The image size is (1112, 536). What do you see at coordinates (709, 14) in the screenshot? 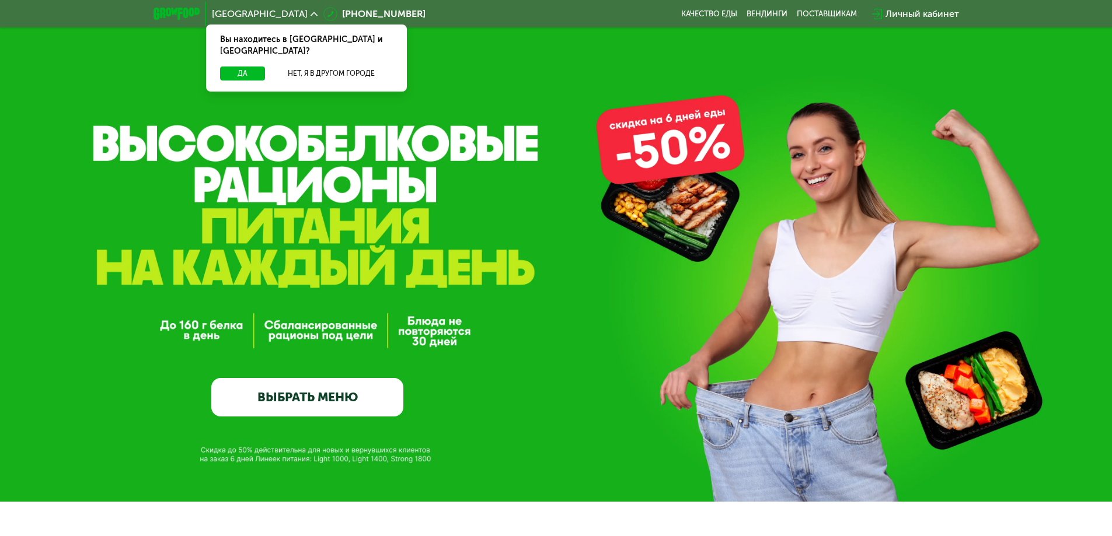
I see `a: Качество еды` at bounding box center [709, 14].